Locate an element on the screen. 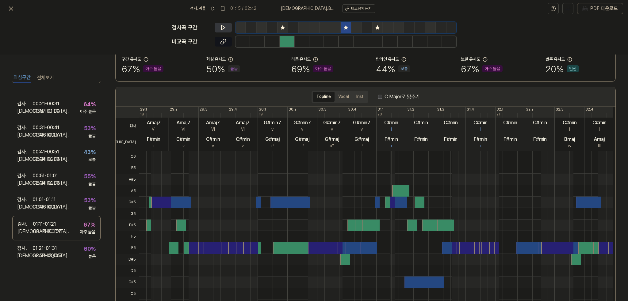 The height and width of the screenshot is (301, 628). button: 의심구간 is located at coordinates (22, 78).